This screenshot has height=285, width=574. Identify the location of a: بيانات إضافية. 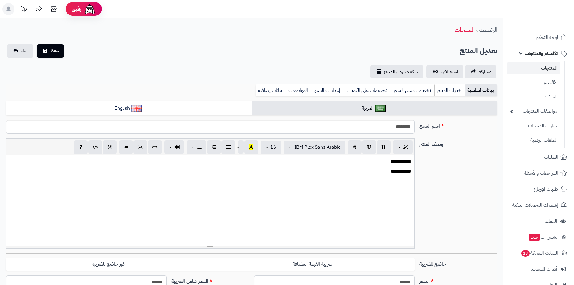
(271, 90).